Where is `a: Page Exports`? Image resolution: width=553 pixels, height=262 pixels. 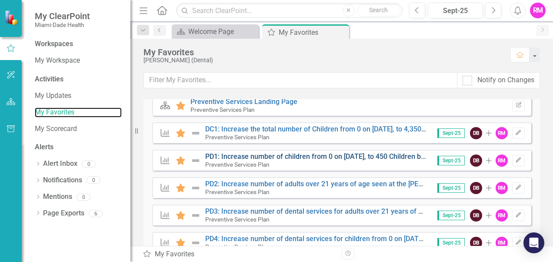
a: Page Exports is located at coordinates (63, 213).